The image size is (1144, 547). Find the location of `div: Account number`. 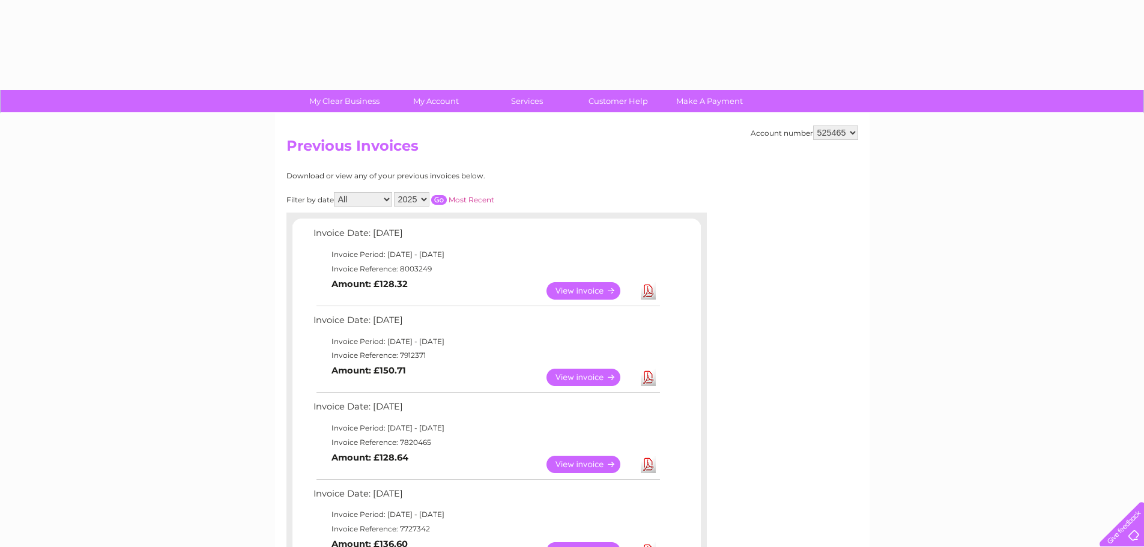

div: Account number is located at coordinates (804, 133).